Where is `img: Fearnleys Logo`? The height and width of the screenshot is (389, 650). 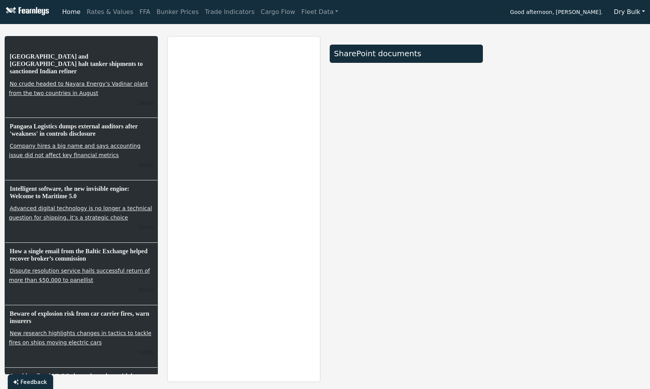
img: Fearnleys Logo is located at coordinates (26, 12).